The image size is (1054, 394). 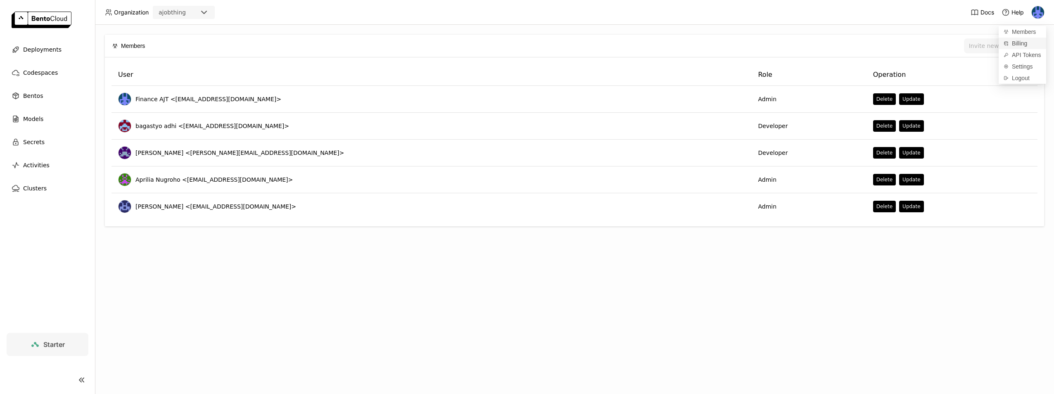 What do you see at coordinates (47, 142) in the screenshot?
I see `a: Secrets` at bounding box center [47, 142].